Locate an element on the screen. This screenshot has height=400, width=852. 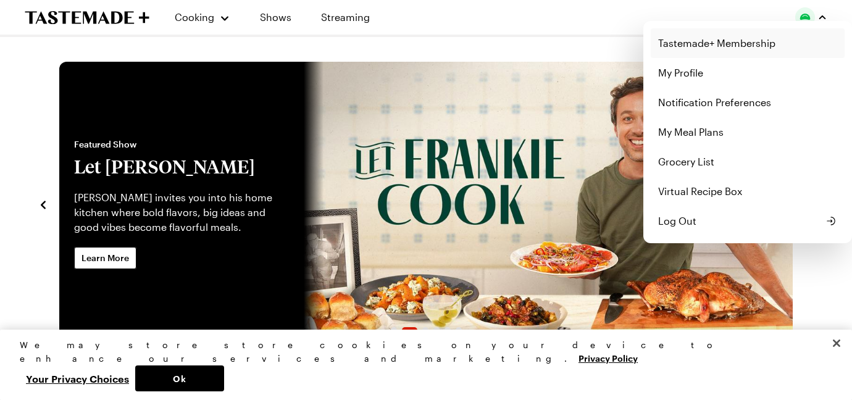
a: My Profile is located at coordinates (748, 73).